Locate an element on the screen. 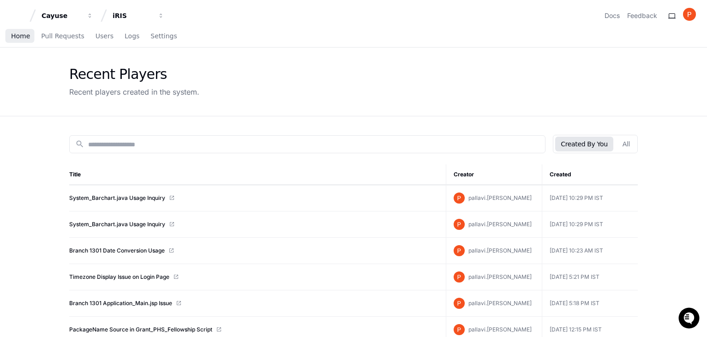  a: Timezone Display Issue on Login Page is located at coordinates (119, 277).